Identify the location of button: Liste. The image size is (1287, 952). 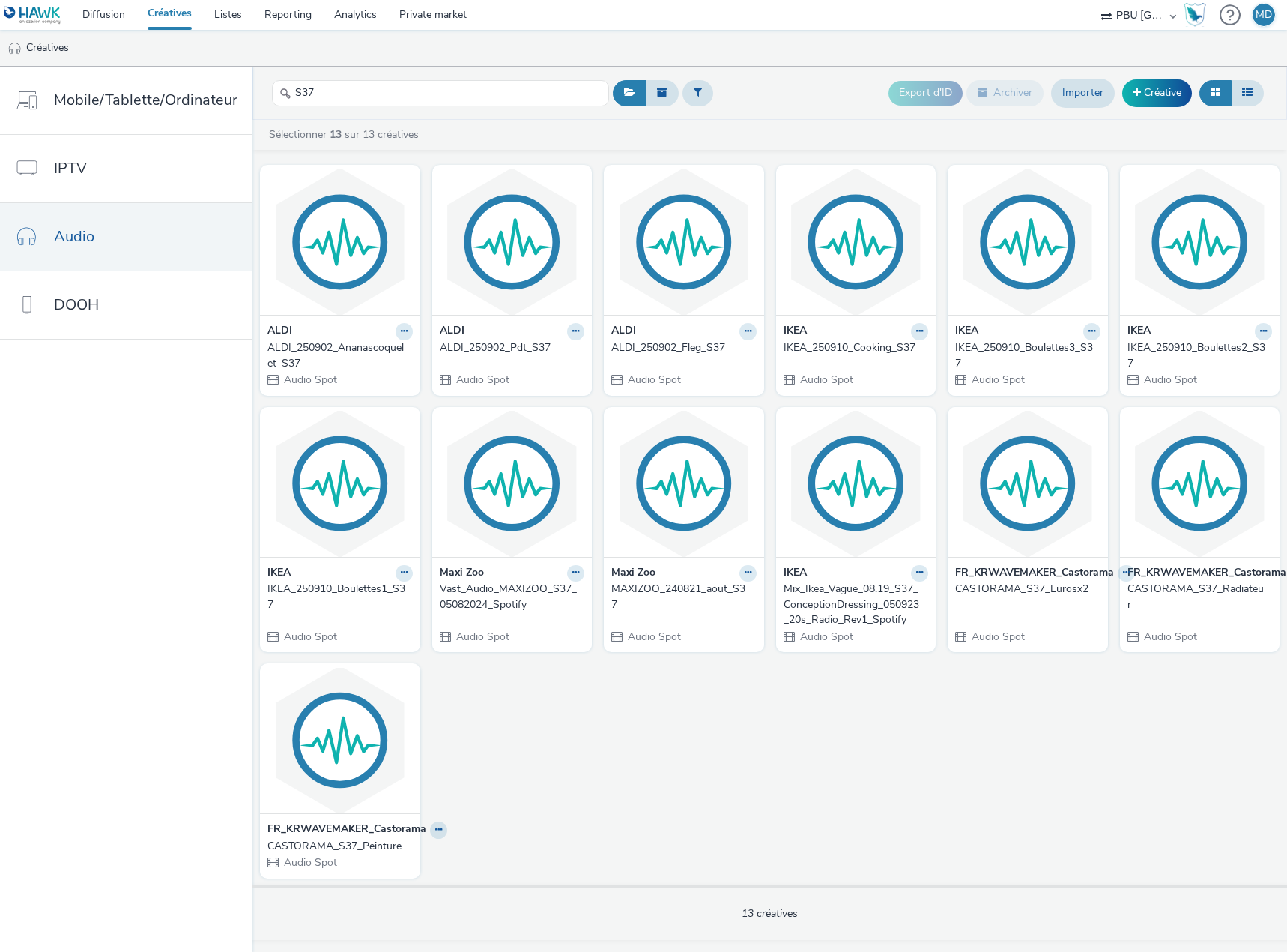
(1248, 93).